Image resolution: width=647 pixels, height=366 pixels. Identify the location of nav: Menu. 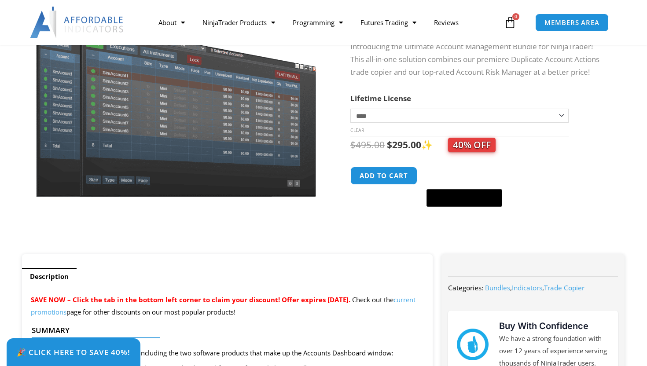
(326, 22).